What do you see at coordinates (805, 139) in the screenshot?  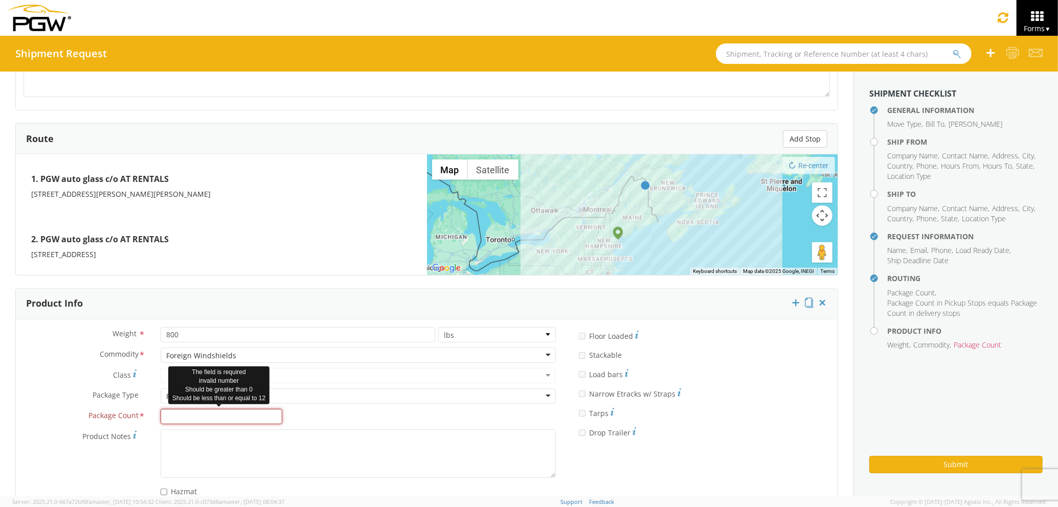 I see `button: Add Stop` at bounding box center [805, 139].